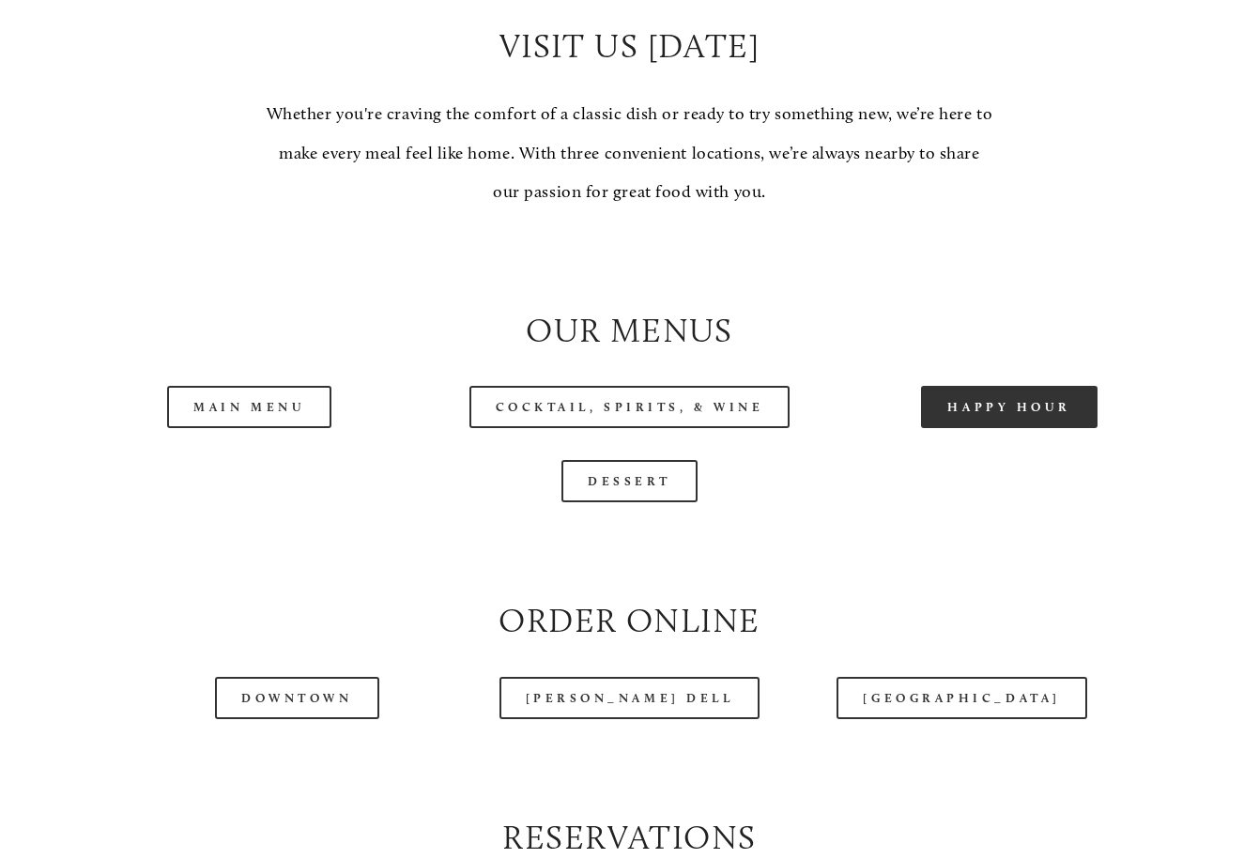 This screenshot has width=1259, height=859. What do you see at coordinates (249, 407) in the screenshot?
I see `a: Main Menu` at bounding box center [249, 407].